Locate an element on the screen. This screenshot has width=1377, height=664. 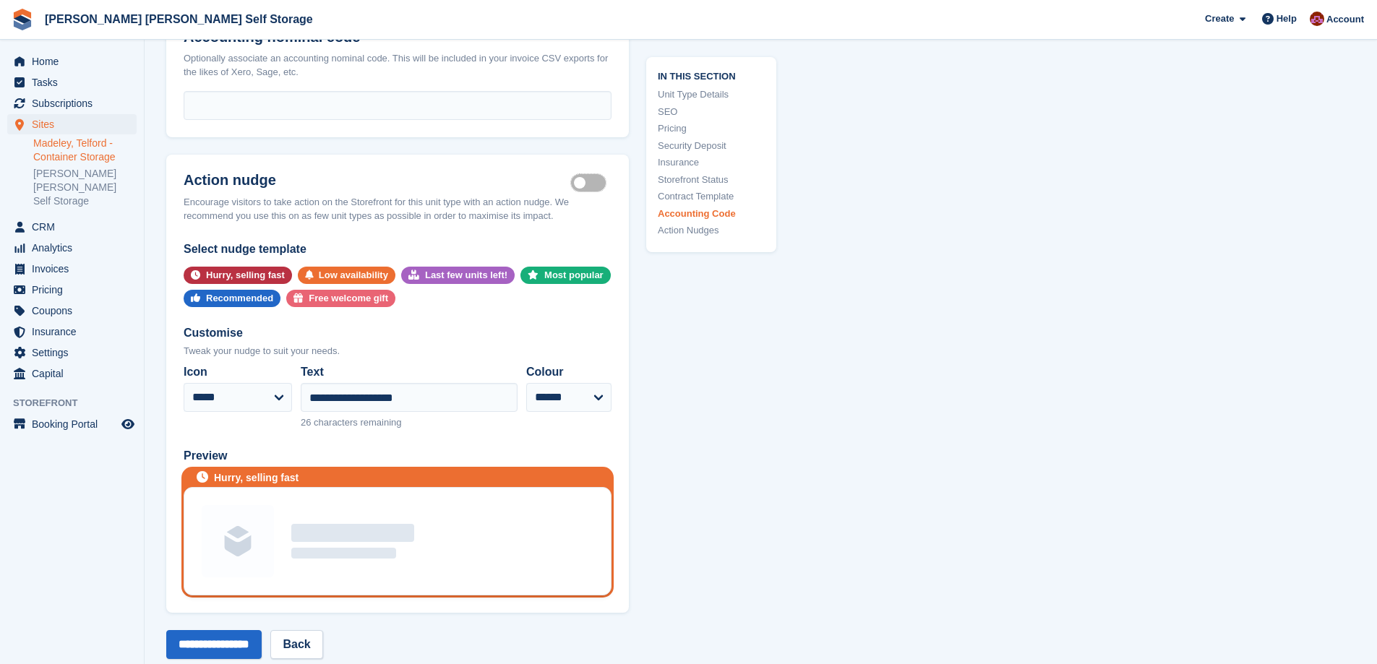
button: Free welcome gift is located at coordinates (340, 299).